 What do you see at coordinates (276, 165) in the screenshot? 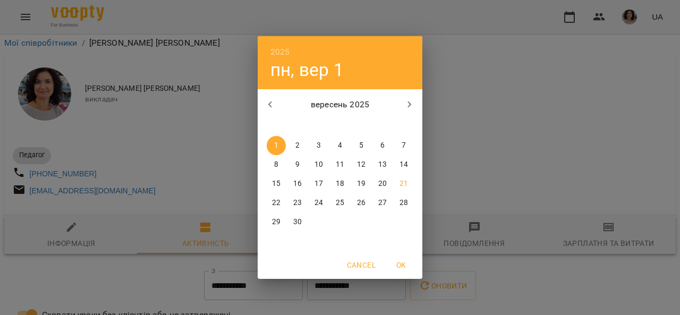
I see `p: 8` at bounding box center [276, 165].